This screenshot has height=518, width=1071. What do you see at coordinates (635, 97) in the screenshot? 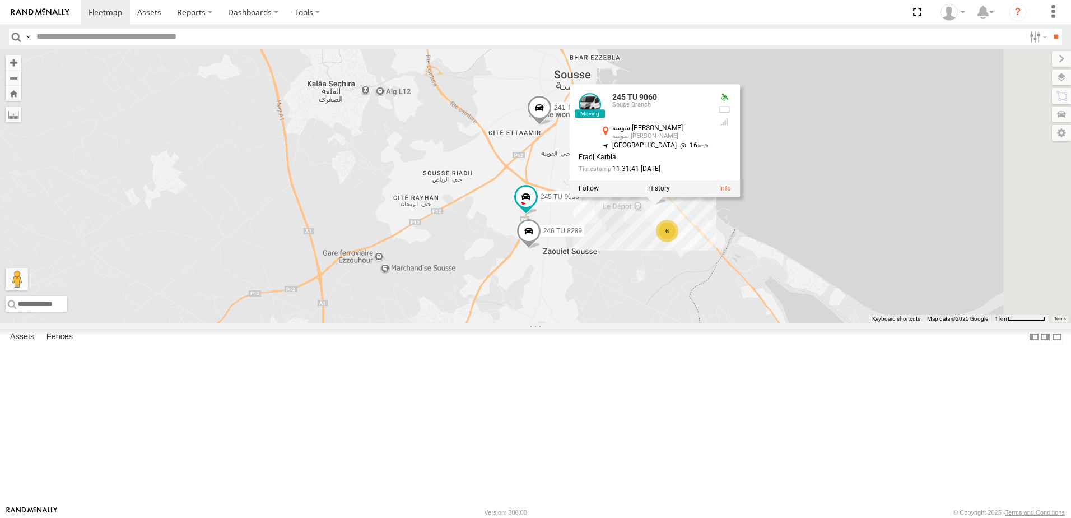
I see `a: 245 TU 9060` at bounding box center [635, 97].